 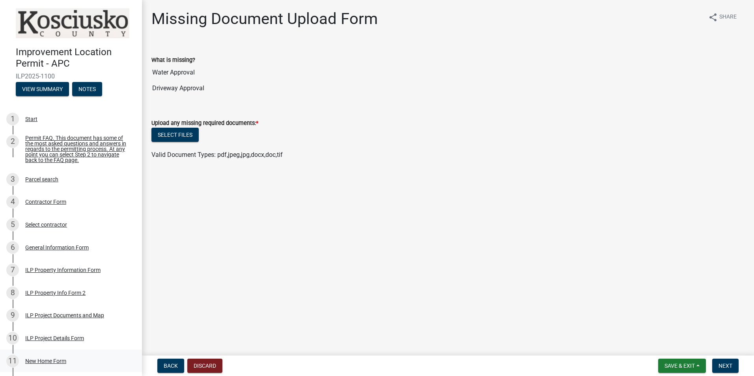 I want to click on label: What is missing?, so click(x=173, y=60).